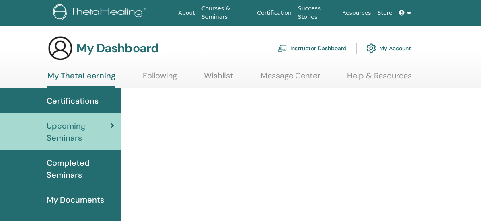 Image resolution: width=481 pixels, height=221 pixels. I want to click on a: Success Stories, so click(317, 13).